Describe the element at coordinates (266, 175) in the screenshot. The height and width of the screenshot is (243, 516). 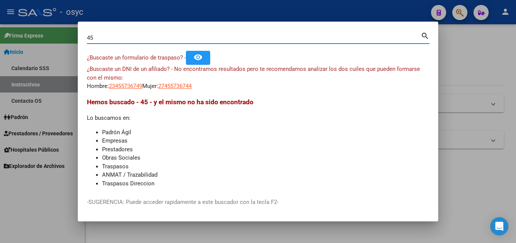
I see `li: ANMAT / Trazabilidad` at that location.